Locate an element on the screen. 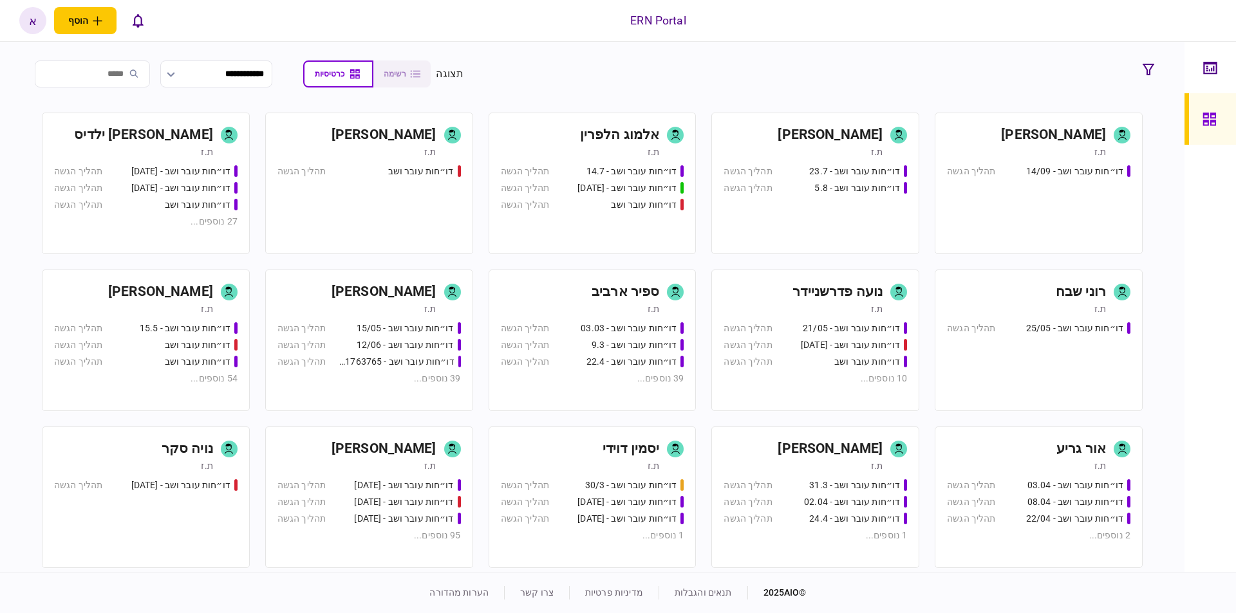 The image size is (1236, 613). div: 2 נוספים ... is located at coordinates (1038, 536).